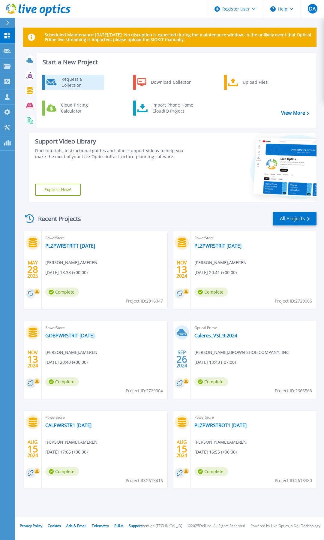  What do you see at coordinates (80, 82) in the screenshot?
I see `div: Request a Collection` at bounding box center [80, 82].